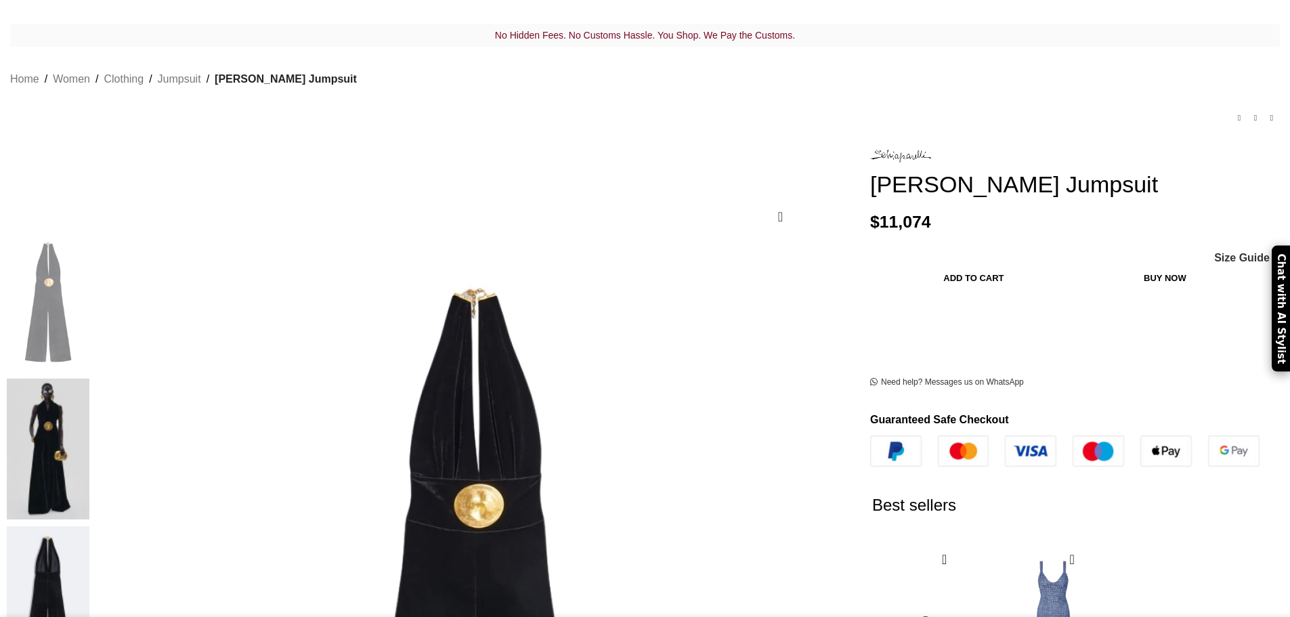 This screenshot has height=617, width=1290. I want to click on a: Clothing, so click(123, 79).